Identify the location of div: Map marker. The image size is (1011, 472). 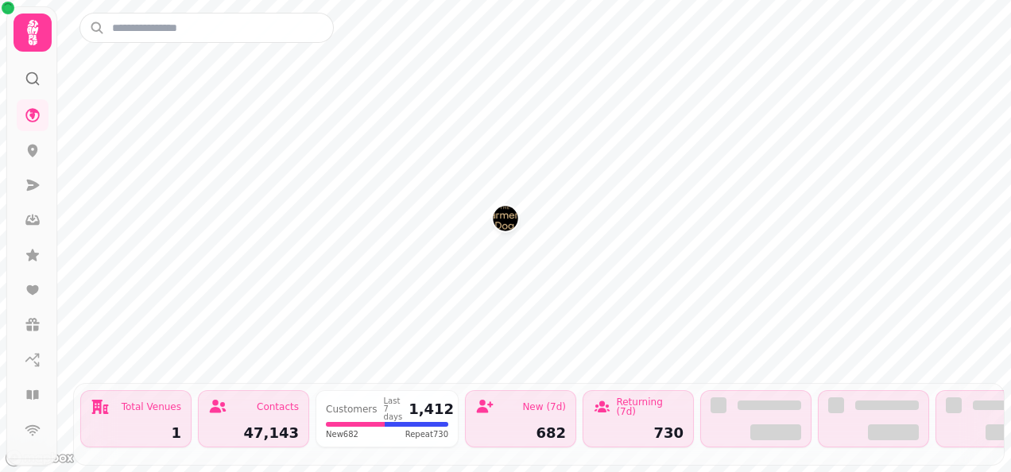
(505, 221).